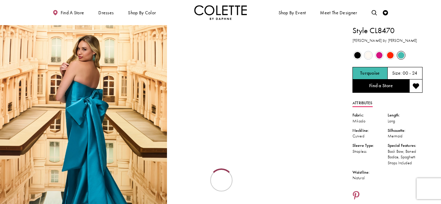 Image resolution: width=441 pixels, height=204 pixels. Describe the element at coordinates (142, 13) in the screenshot. I see `span: Shop by color` at that location.